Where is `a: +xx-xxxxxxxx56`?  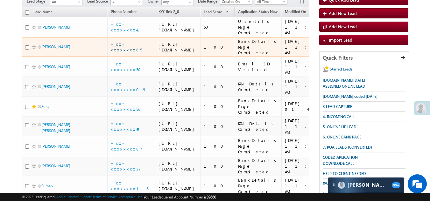
a: +xx-xxxxxxxx56 is located at coordinates (125, 106).